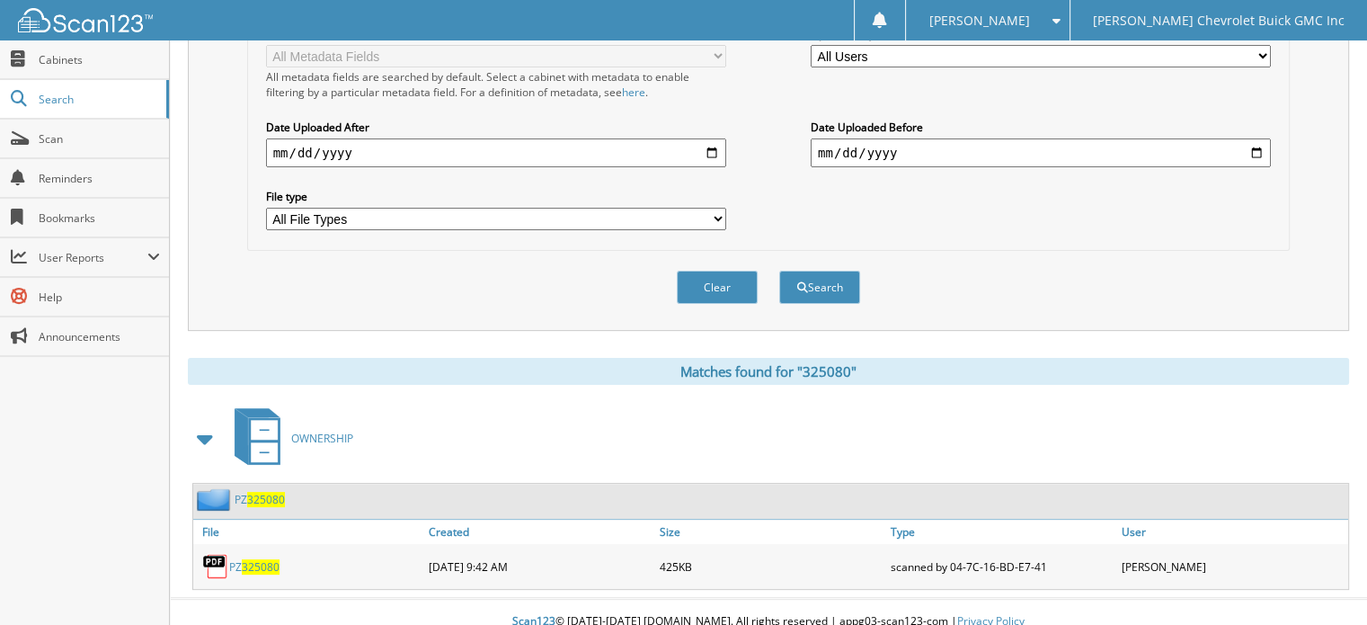 The height and width of the screenshot is (625, 1367). Describe the element at coordinates (1041, 153) in the screenshot. I see `input: end` at that location.